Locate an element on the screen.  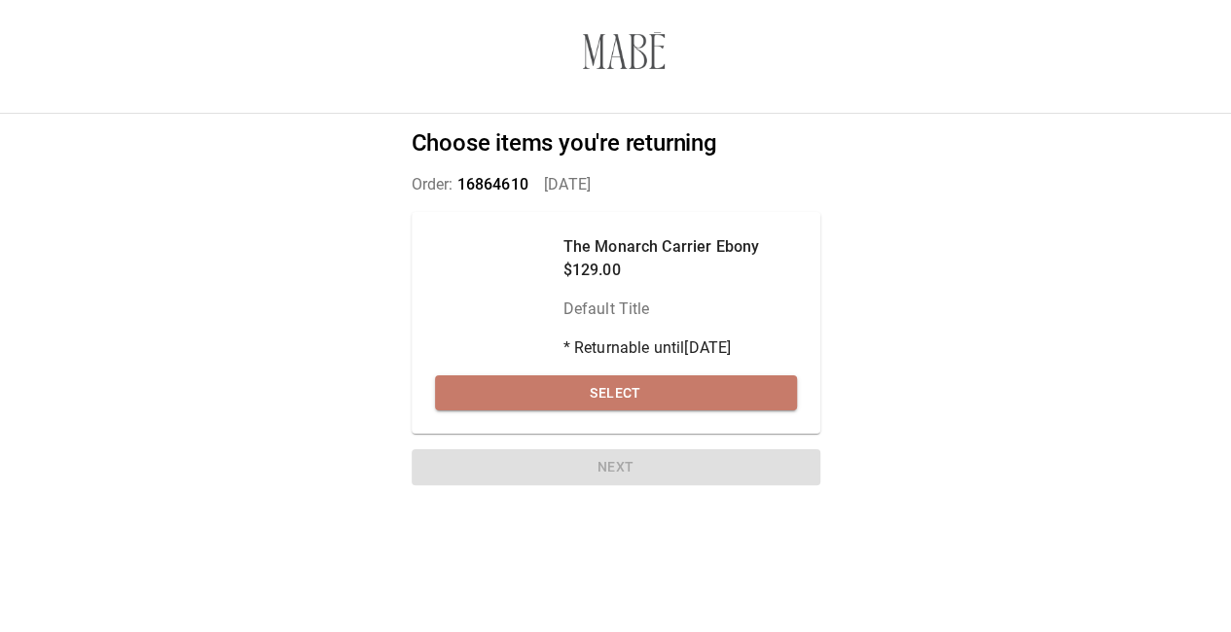
button: Select is located at coordinates (616, 393).